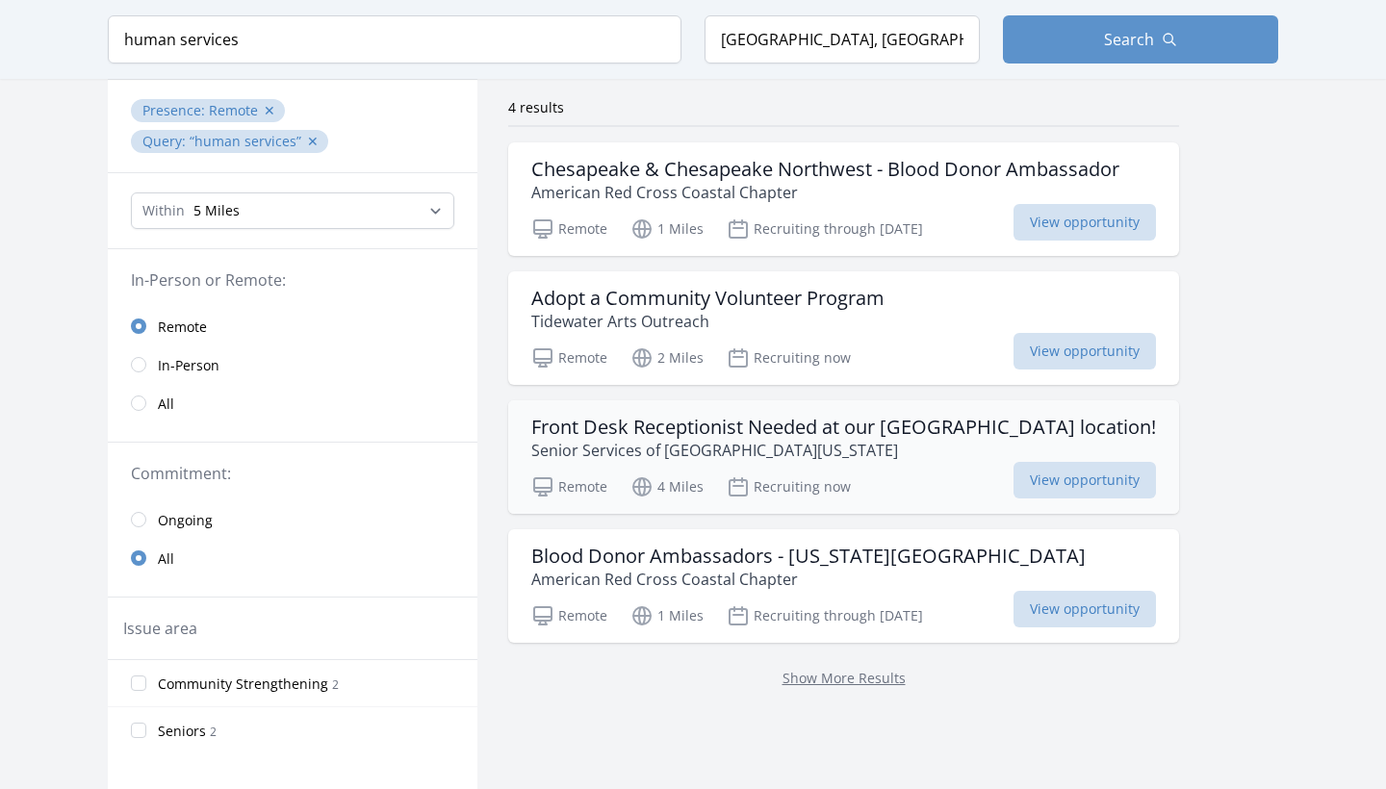  What do you see at coordinates (842, 39) in the screenshot?
I see `input: Location` at bounding box center [842, 39].